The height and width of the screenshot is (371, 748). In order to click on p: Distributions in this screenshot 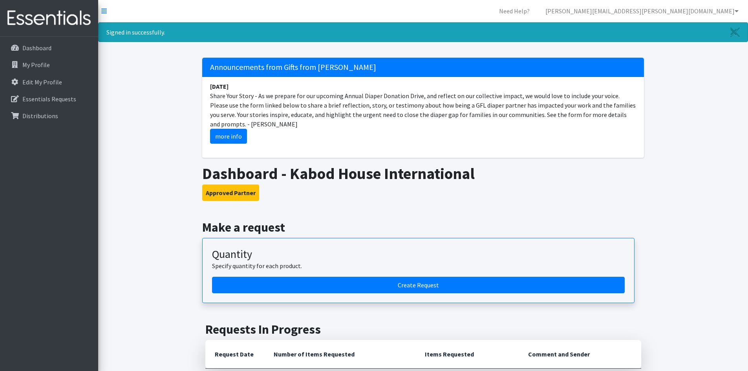, I will do `click(40, 116)`.